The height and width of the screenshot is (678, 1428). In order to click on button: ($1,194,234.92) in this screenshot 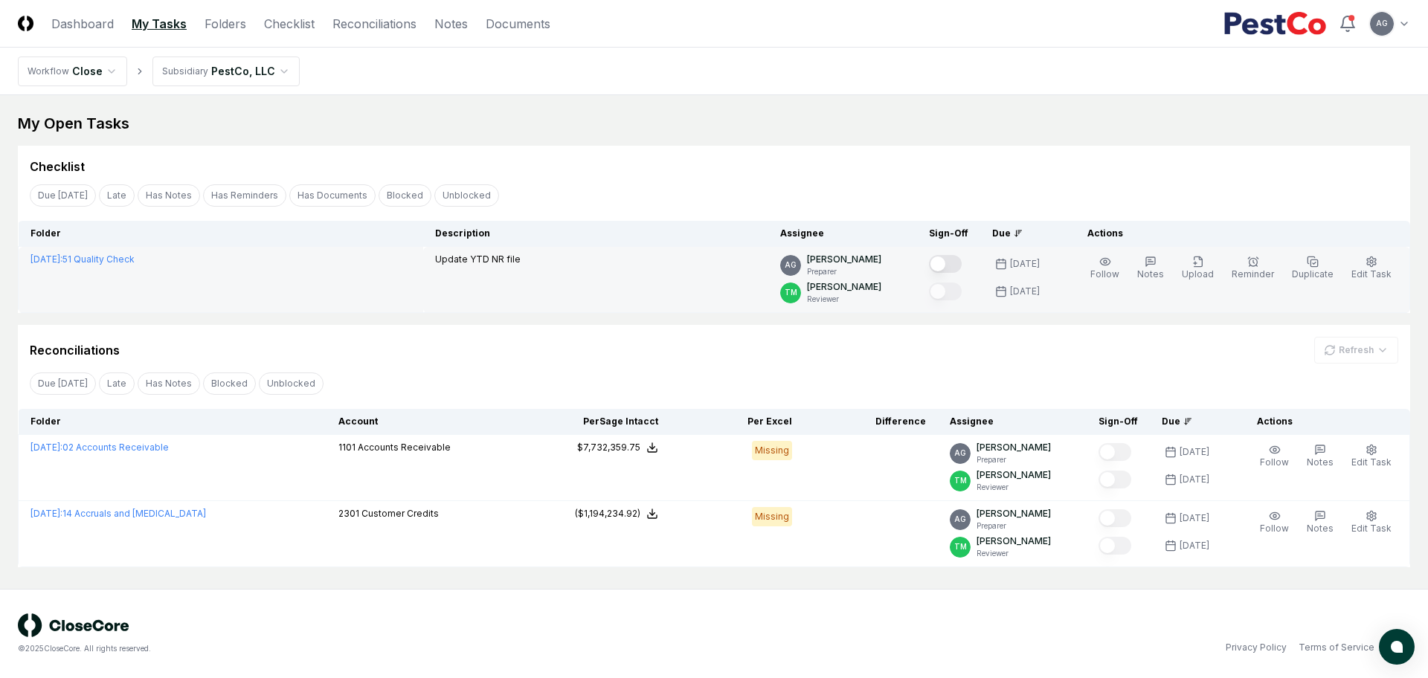, I will do `click(617, 514)`.